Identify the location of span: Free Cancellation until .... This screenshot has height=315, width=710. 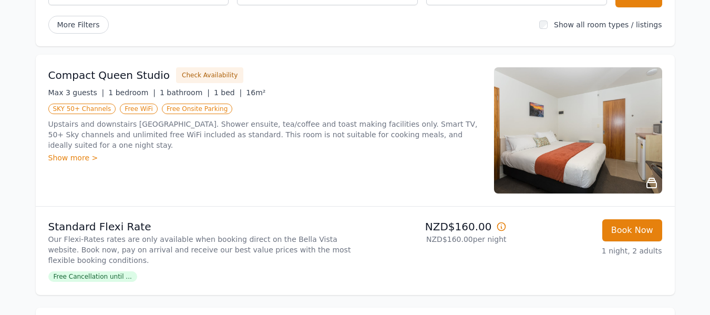
(93, 277).